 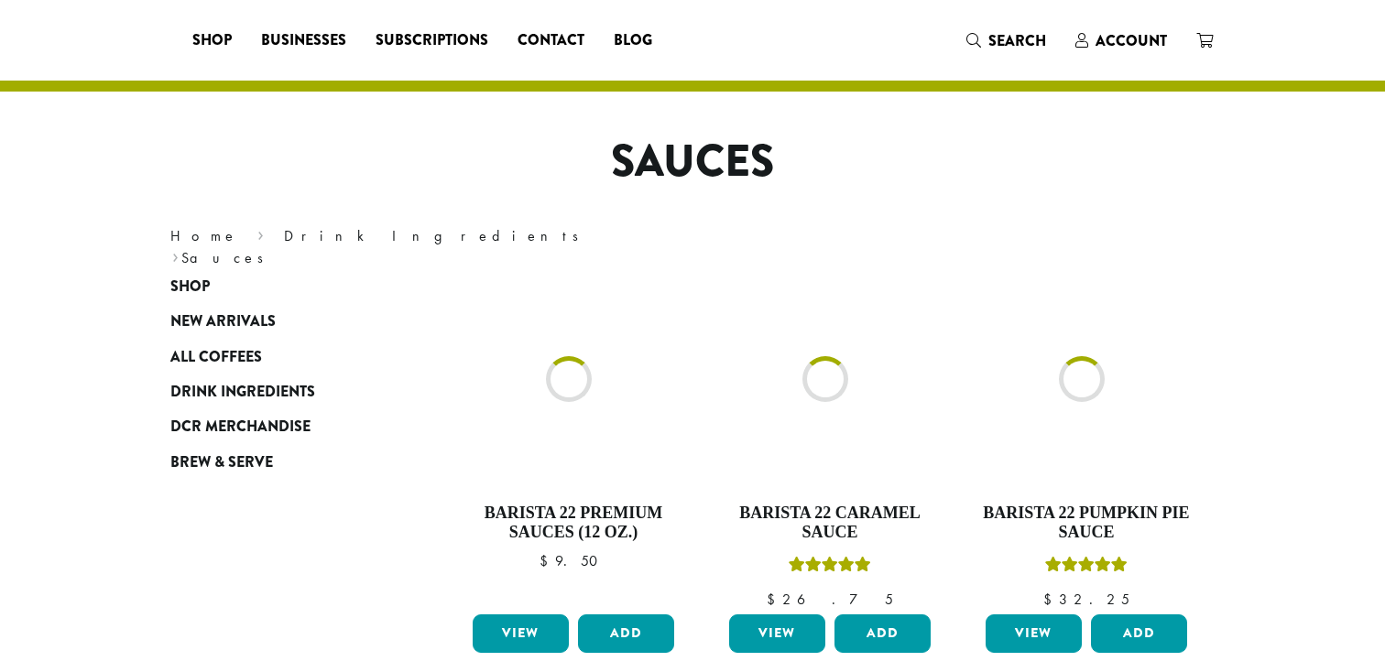 What do you see at coordinates (222, 462) in the screenshot?
I see `span: Brew & Serve` at bounding box center [222, 462].